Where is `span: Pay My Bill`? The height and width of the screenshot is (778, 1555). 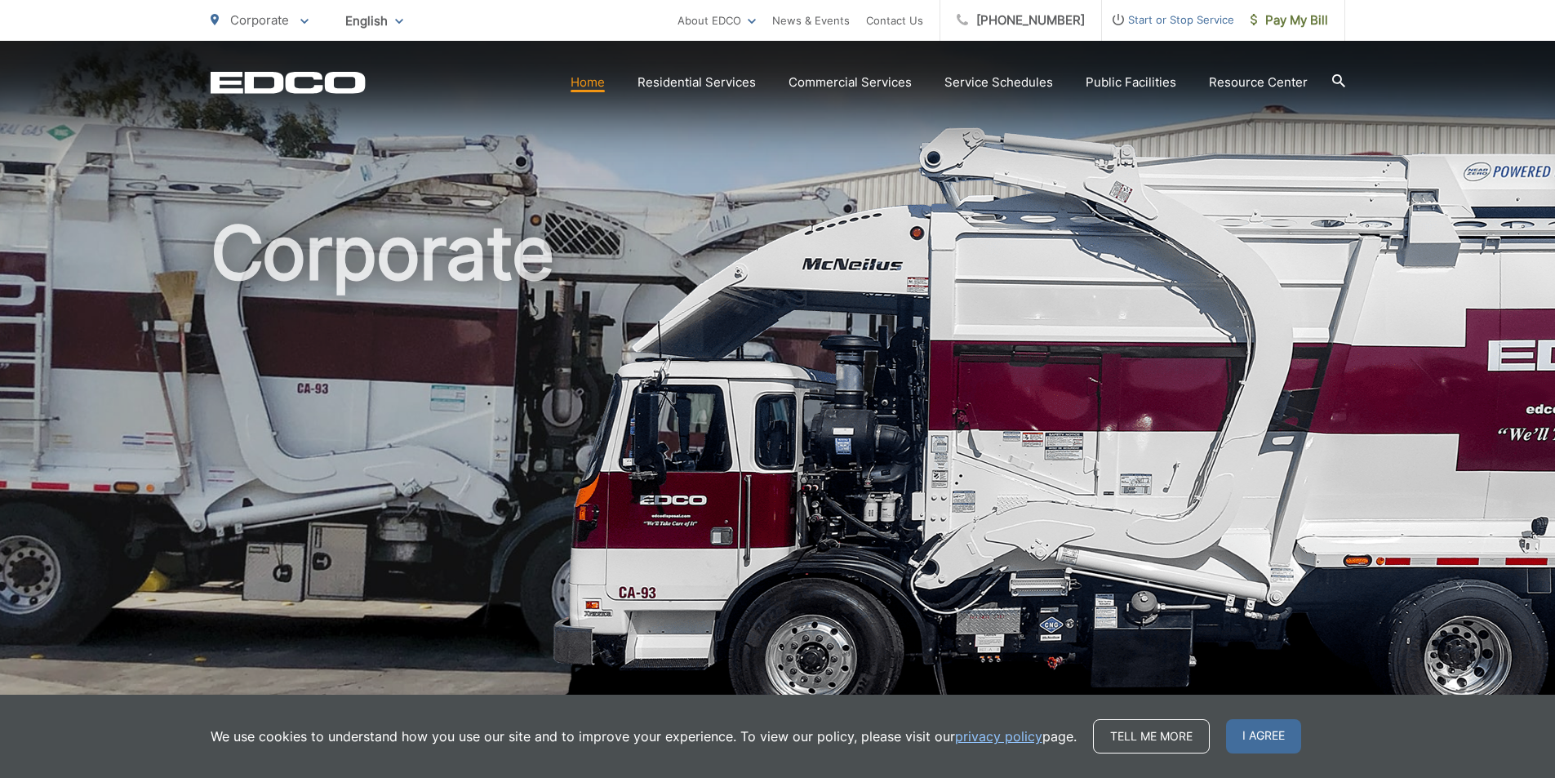
span: Pay My Bill is located at coordinates (1289, 20).